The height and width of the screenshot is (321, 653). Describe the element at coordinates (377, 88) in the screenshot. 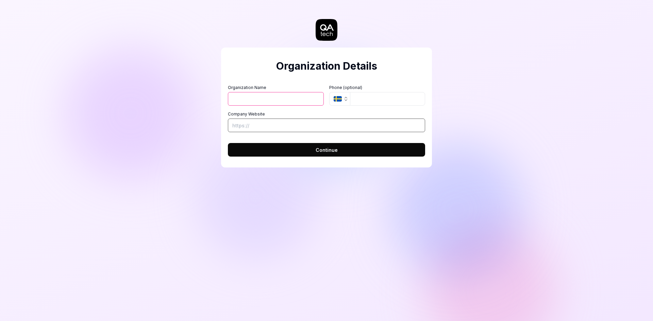

I see `label: Phone (optional)` at that location.